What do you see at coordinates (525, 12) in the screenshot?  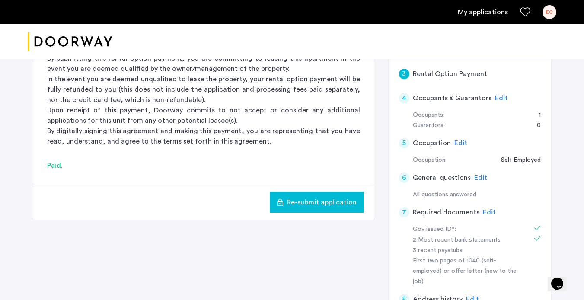 I see `a: Favorites` at bounding box center [525, 12].